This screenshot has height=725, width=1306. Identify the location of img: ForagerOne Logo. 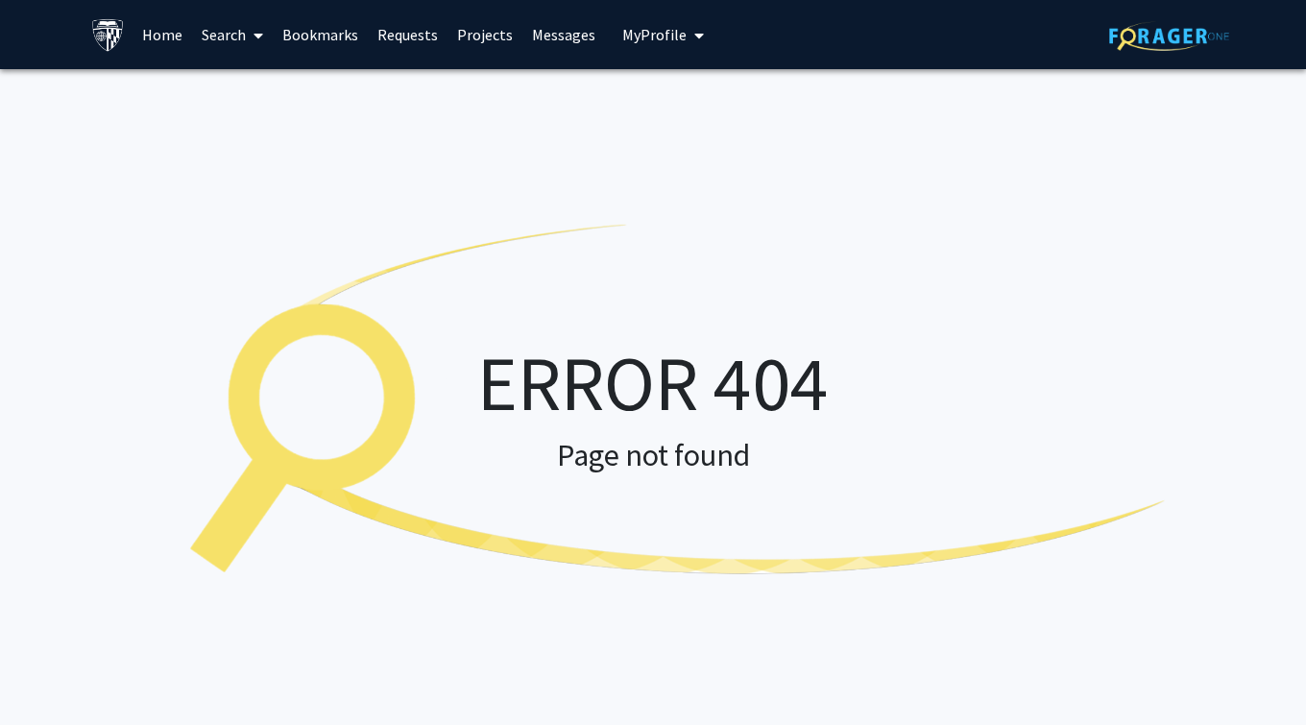
(1169, 36).